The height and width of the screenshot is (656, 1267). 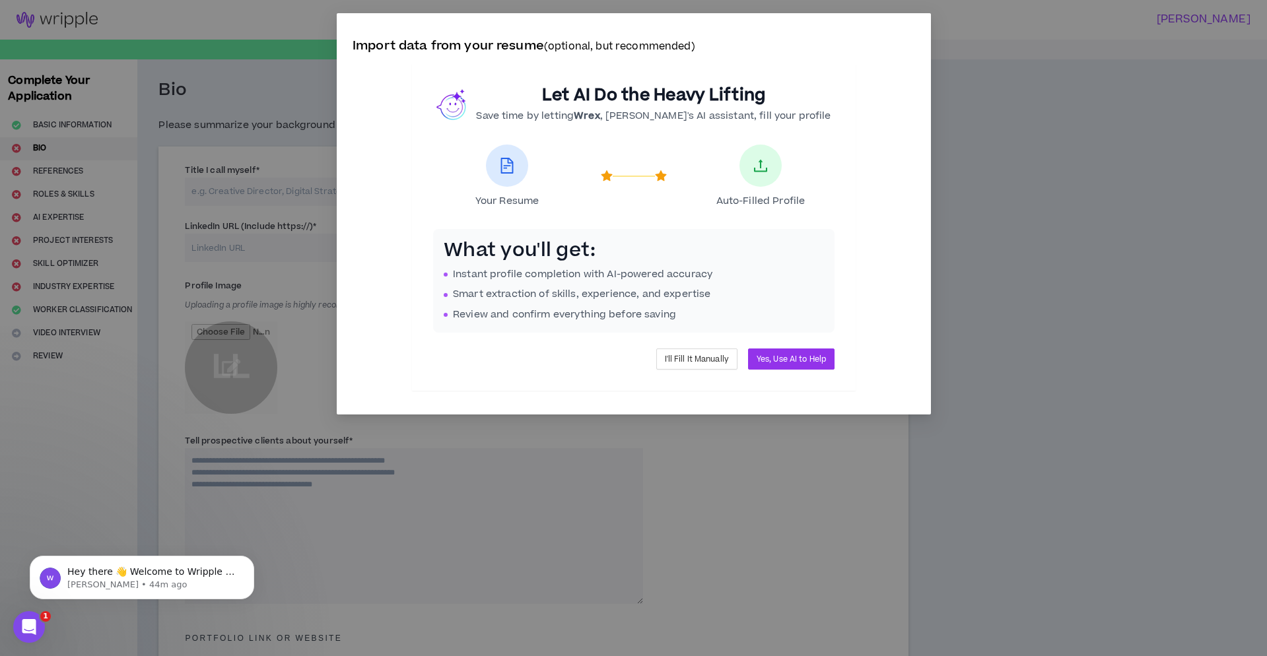 What do you see at coordinates (143, 57) in the screenshot?
I see `p: Message from Morgan, sent 44m ago` at bounding box center [143, 57].